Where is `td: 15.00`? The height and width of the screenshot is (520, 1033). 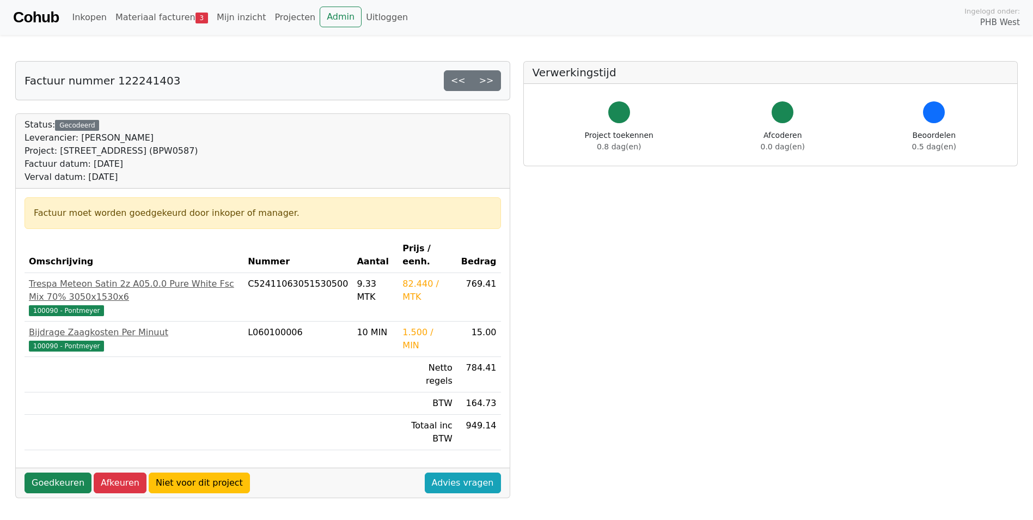 td: 15.00 is located at coordinates (479, 339).